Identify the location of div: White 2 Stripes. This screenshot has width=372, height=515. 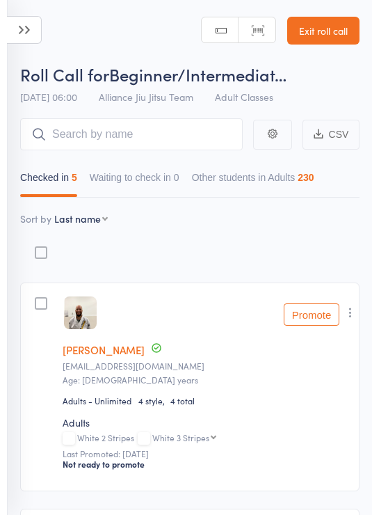
(206, 439).